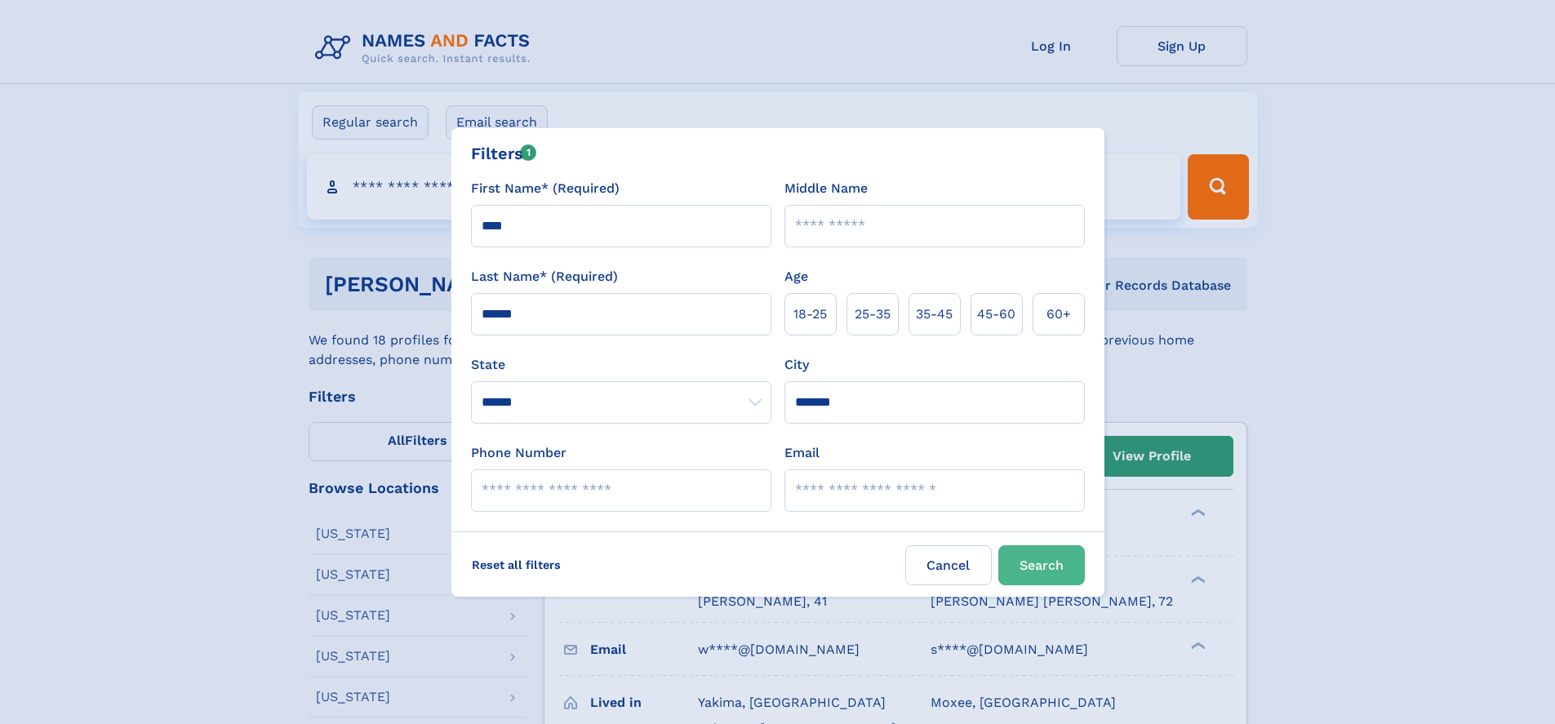 The height and width of the screenshot is (724, 1555). Describe the element at coordinates (516, 565) in the screenshot. I see `label: Reset all filters` at that location.